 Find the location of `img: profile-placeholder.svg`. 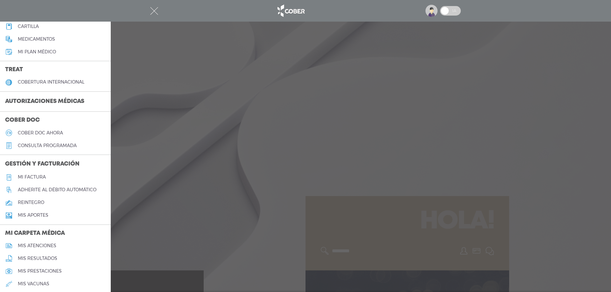

img: profile-placeholder.svg is located at coordinates (432, 11).